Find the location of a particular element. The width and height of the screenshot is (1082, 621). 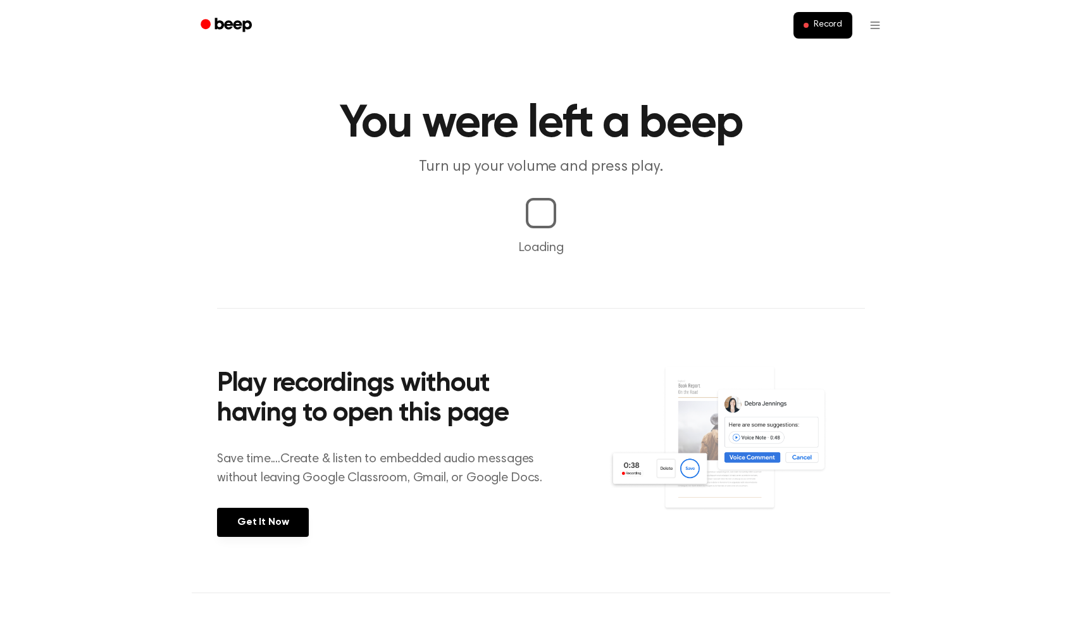

p: Loading is located at coordinates (541, 248).